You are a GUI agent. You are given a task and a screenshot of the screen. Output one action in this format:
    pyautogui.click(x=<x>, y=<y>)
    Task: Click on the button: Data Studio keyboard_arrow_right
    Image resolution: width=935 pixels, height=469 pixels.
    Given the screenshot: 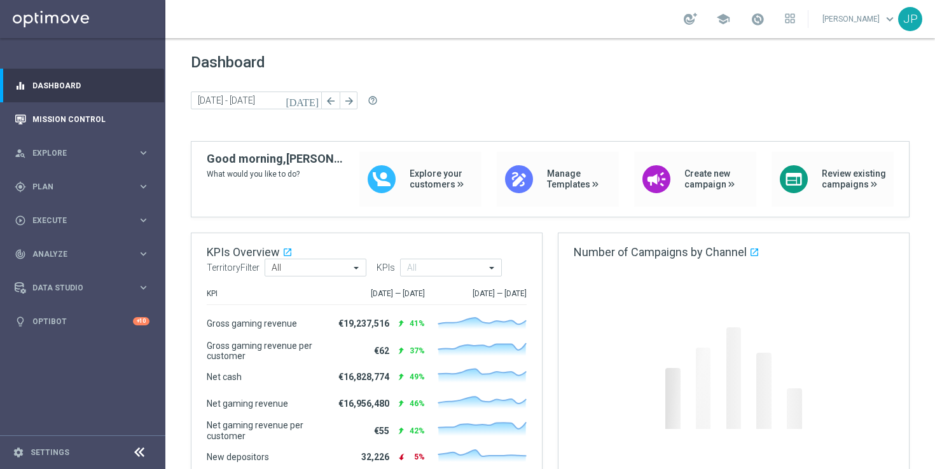 What is the action you would take?
    pyautogui.click(x=82, y=288)
    